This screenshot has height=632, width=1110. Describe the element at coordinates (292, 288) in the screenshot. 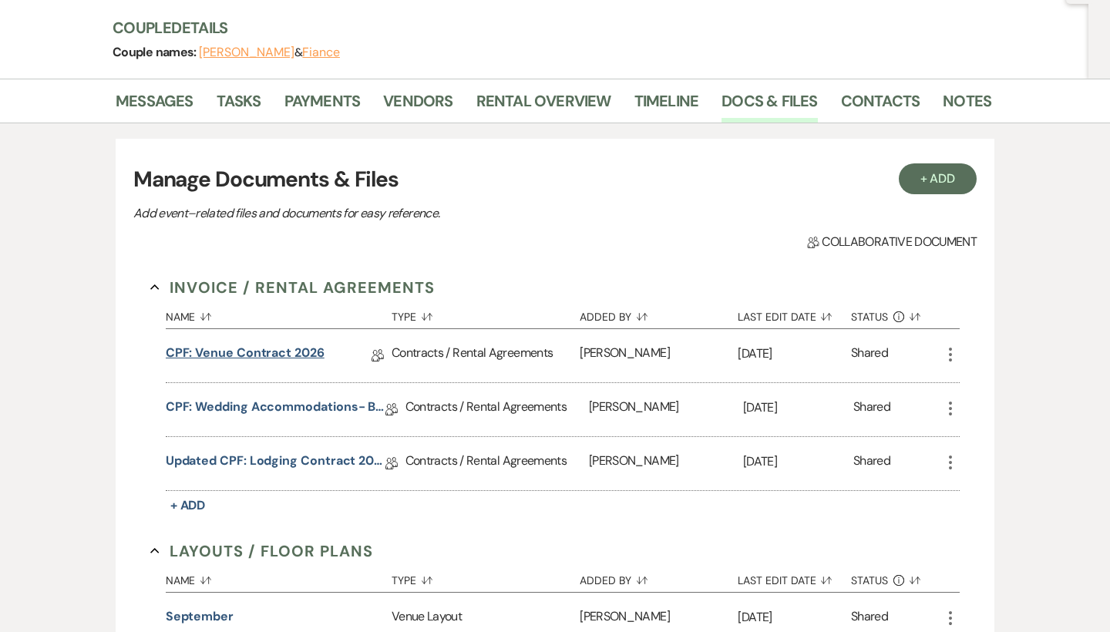

I see `button: Invoice / Rental Agreements` at that location.